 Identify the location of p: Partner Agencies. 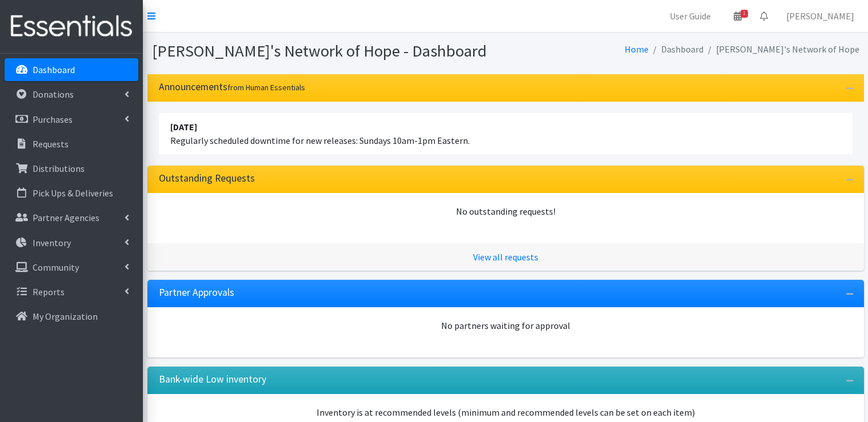
(66, 218).